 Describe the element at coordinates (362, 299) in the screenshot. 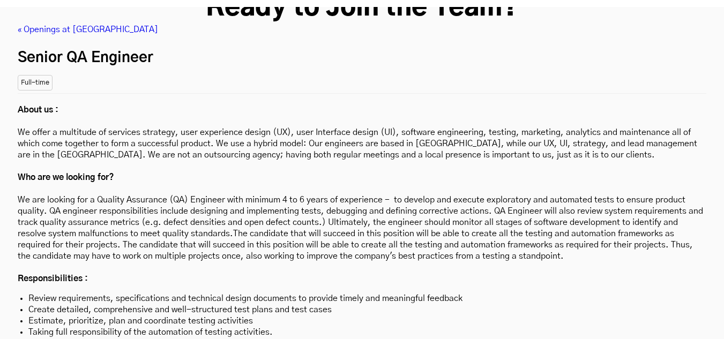

I see `li: Review requirements, specifications and technical design documents to provide timely and meaningf...` at that location.